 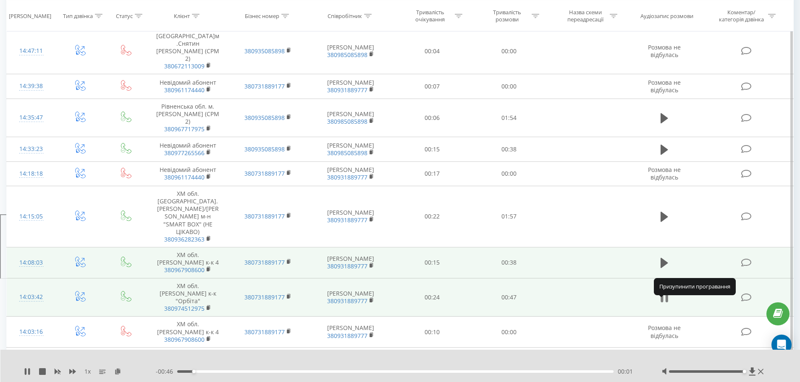 What do you see at coordinates (31, 217) in the screenshot?
I see `div: 14:15:05` at bounding box center [31, 217].